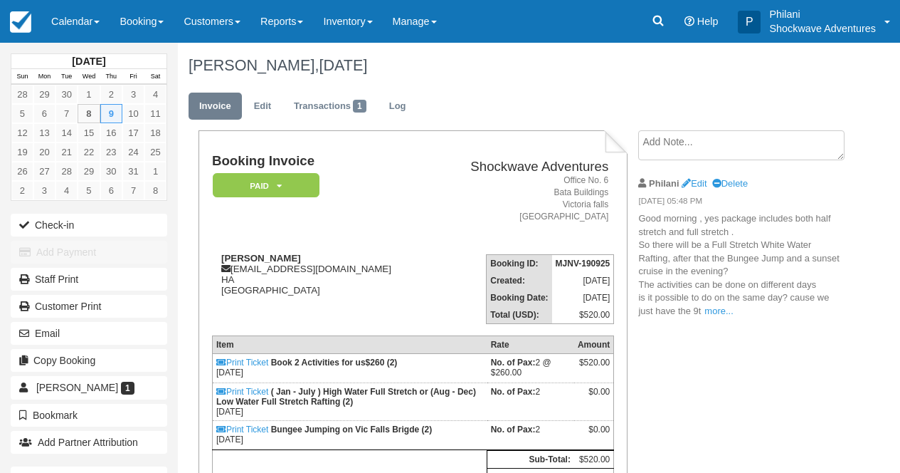 The image size is (900, 473). Describe the element at coordinates (133, 132) in the screenshot. I see `a: 17` at that location.